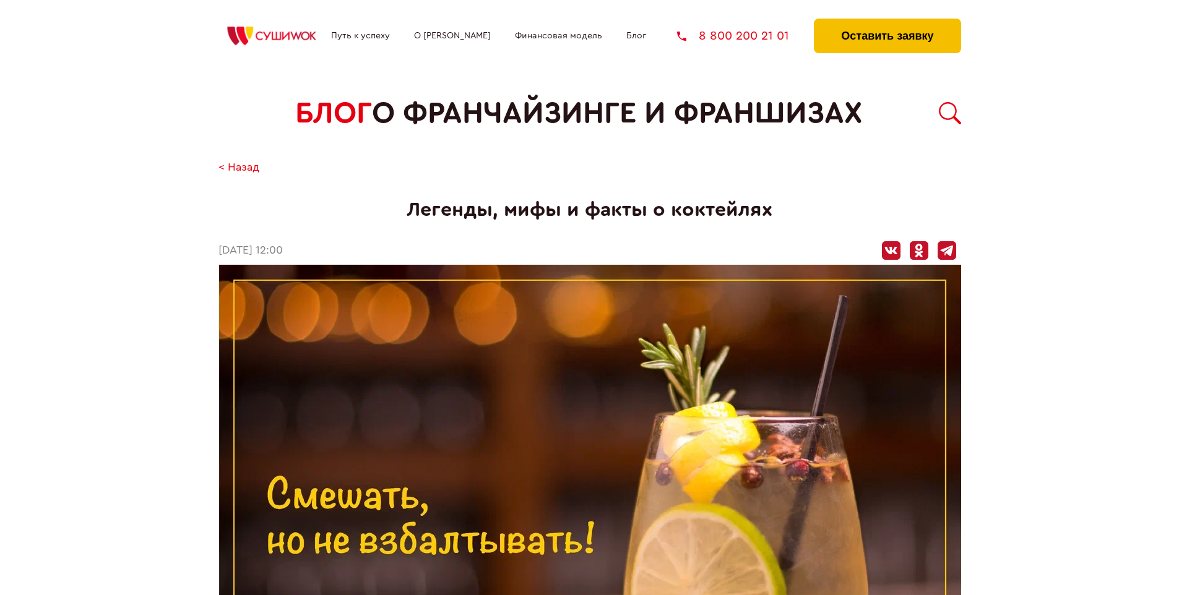 The width and height of the screenshot is (1179, 595). What do you see at coordinates (744, 36) in the screenshot?
I see `span: 8 800 200 21 01` at bounding box center [744, 36].